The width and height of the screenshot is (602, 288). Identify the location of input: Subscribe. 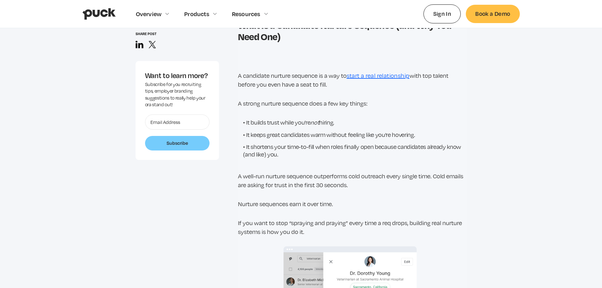
(177, 143).